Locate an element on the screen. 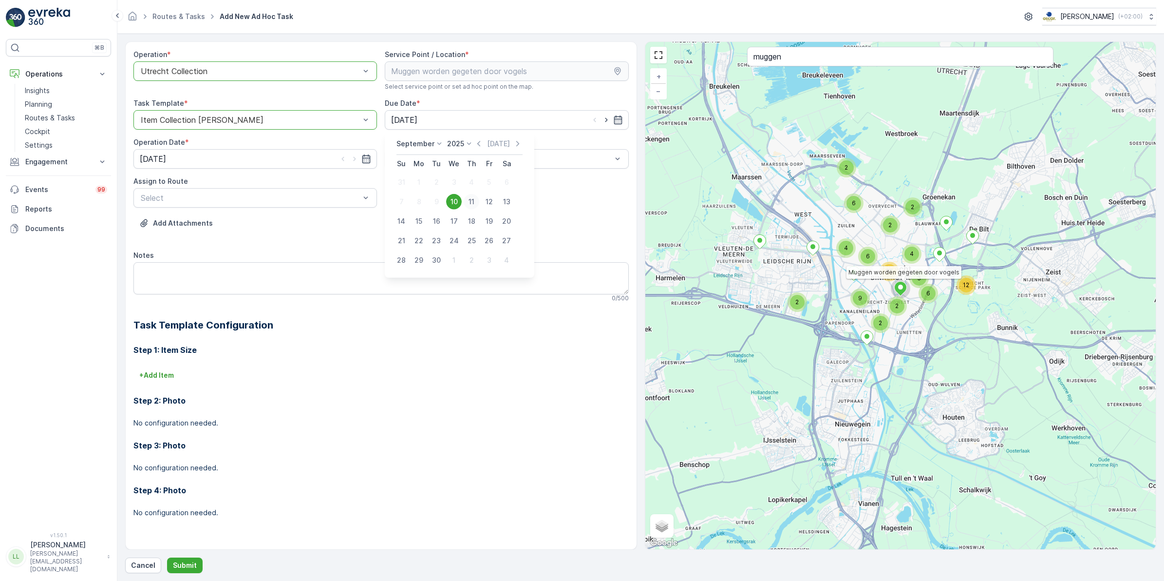 The width and height of the screenshot is (1164, 581). div: 19 is located at coordinates (489, 221).